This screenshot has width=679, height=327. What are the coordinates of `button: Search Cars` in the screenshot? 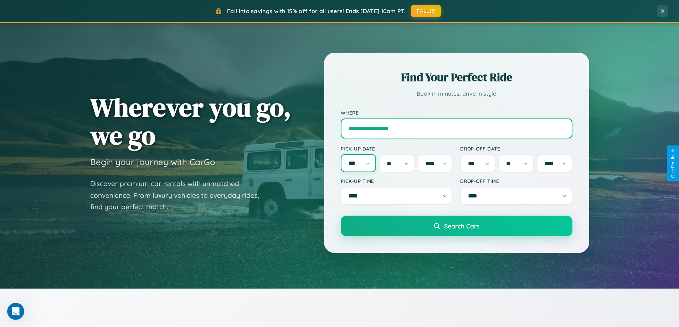 It's located at (456, 226).